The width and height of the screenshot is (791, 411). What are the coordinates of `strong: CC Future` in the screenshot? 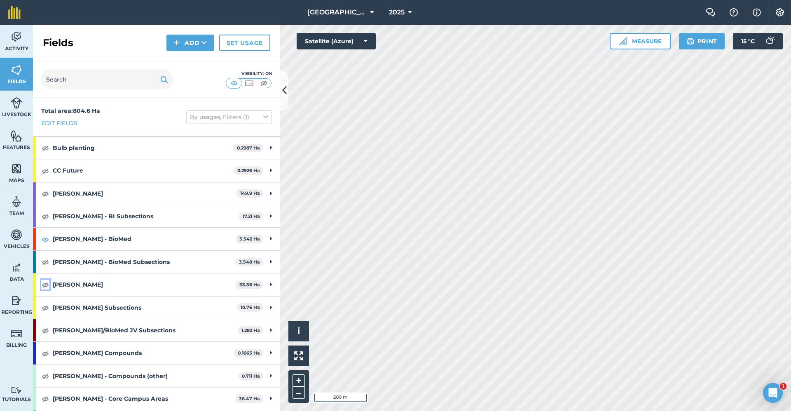 It's located at (143, 170).